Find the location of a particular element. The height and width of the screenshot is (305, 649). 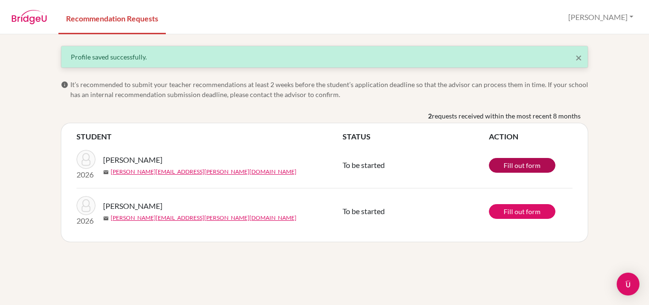

div: Profile saved successfully. is located at coordinates (324, 57).